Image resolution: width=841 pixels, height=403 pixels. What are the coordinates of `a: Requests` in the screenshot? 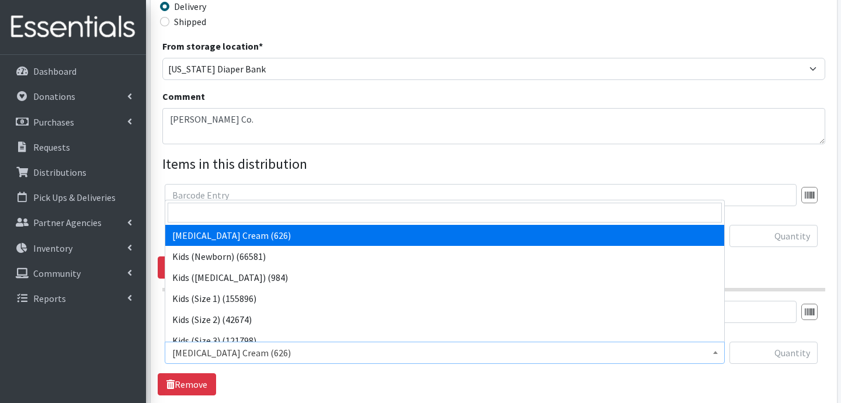 It's located at (73, 147).